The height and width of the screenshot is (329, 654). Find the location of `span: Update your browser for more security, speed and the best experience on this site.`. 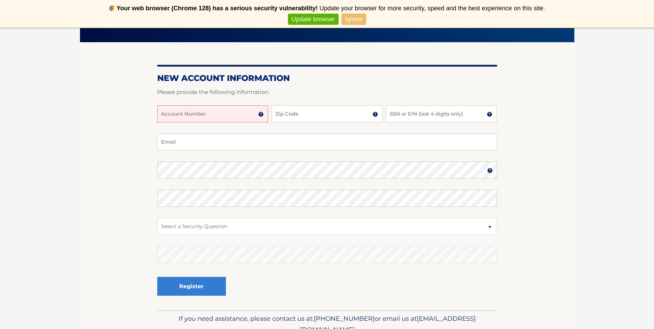

span: Update your browser for more security, speed and the best experience on this site. is located at coordinates (432, 8).